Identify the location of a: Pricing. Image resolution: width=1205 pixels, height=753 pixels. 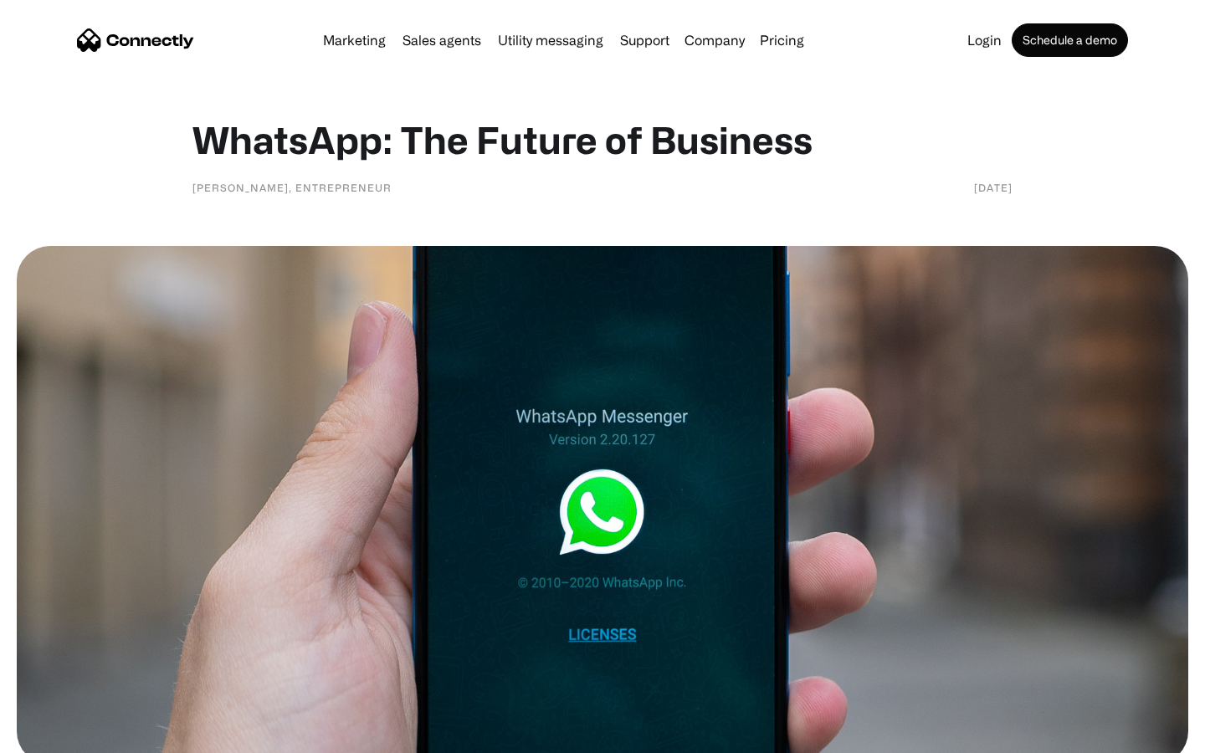
(781, 40).